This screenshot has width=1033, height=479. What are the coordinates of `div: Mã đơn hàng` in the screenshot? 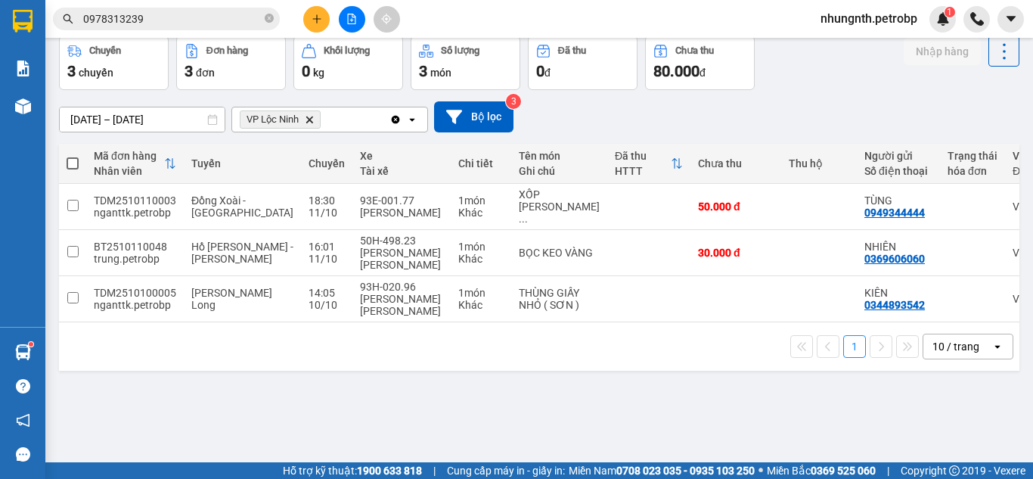 It's located at (129, 156).